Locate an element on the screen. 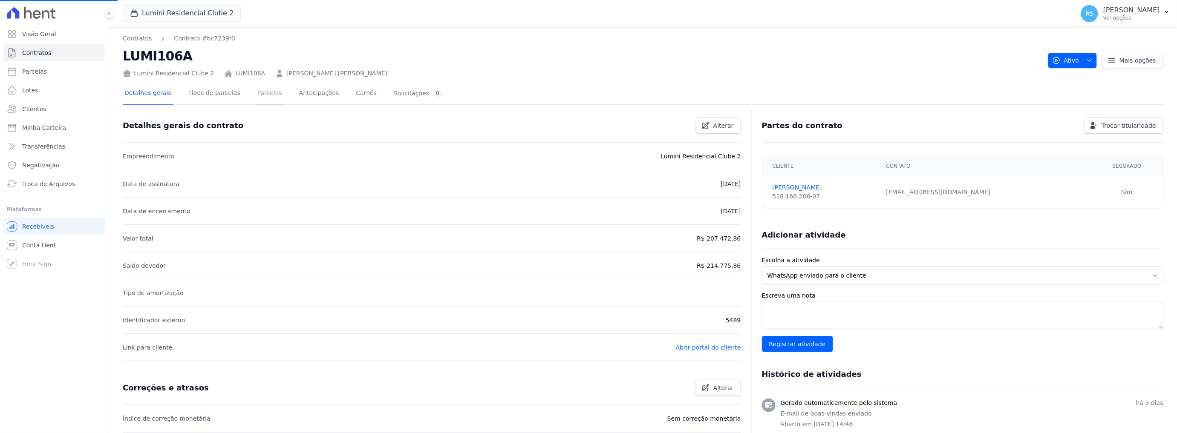  span: Clientes is located at coordinates (34, 109).